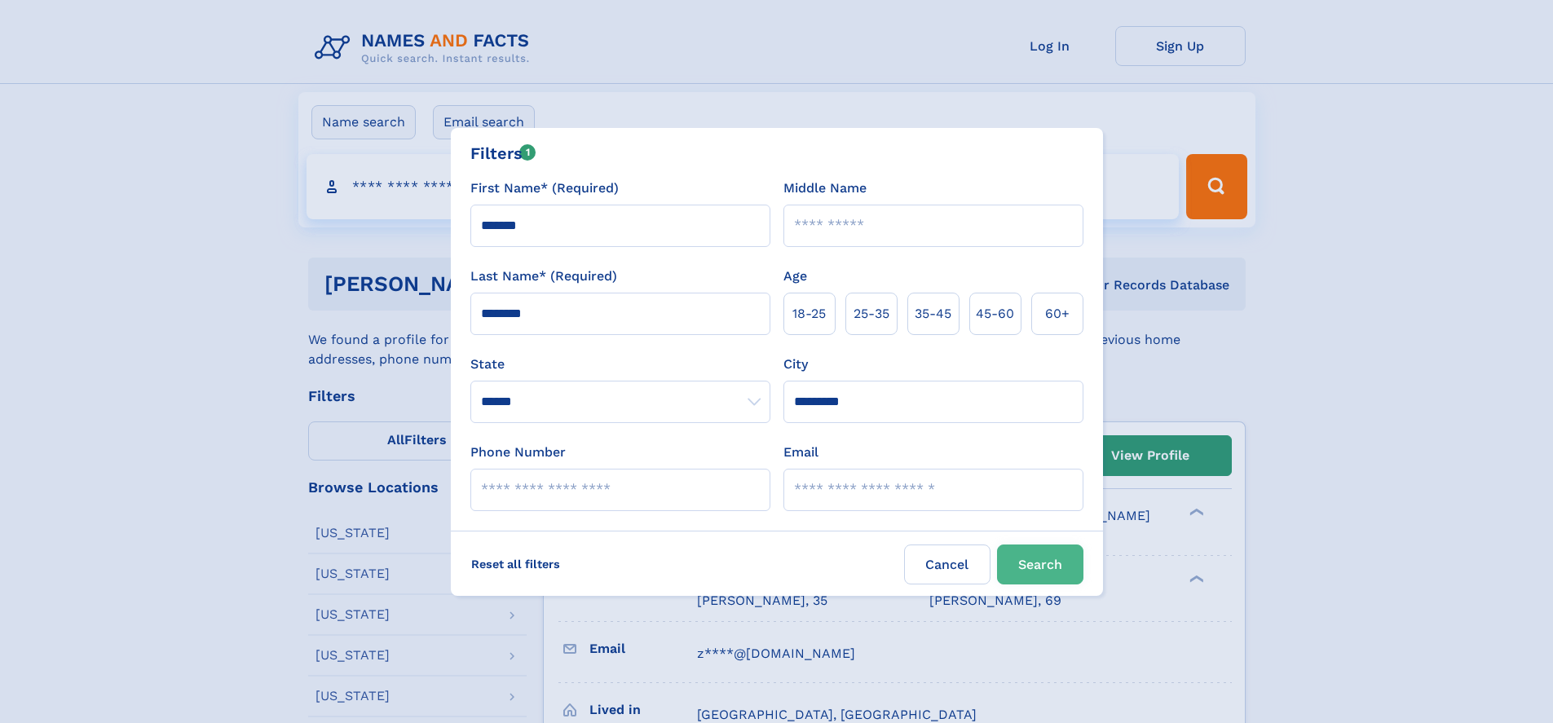 The height and width of the screenshot is (723, 1553). What do you see at coordinates (503, 153) in the screenshot?
I see `div: Filters` at bounding box center [503, 153].